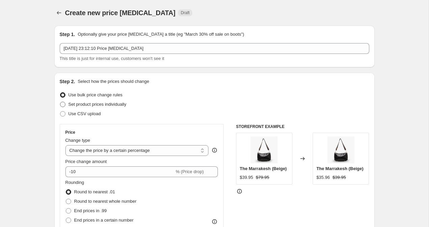 The width and height of the screenshot is (429, 227). What do you see at coordinates (104, 220) in the screenshot?
I see `span: End prices in a certain number` at bounding box center [104, 220].